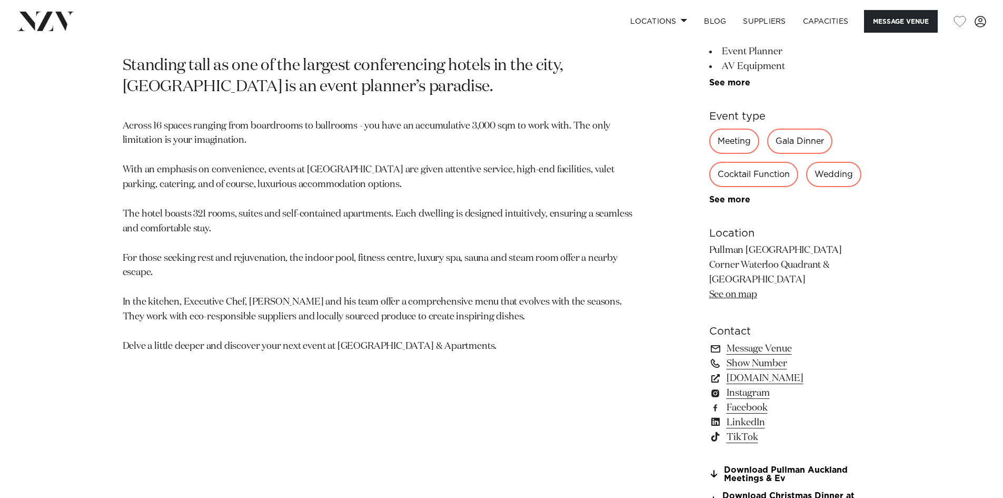  Describe the element at coordinates (795, 475) in the screenshot. I see `a: Download Pullman Auckland Meetings & Ev` at that location.